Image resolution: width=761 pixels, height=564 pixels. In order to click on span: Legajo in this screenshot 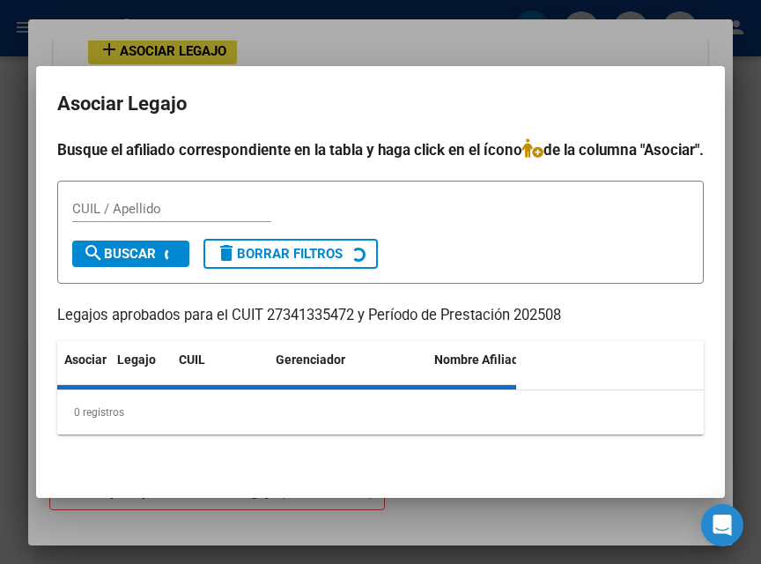, I will do `click(136, 359)`.